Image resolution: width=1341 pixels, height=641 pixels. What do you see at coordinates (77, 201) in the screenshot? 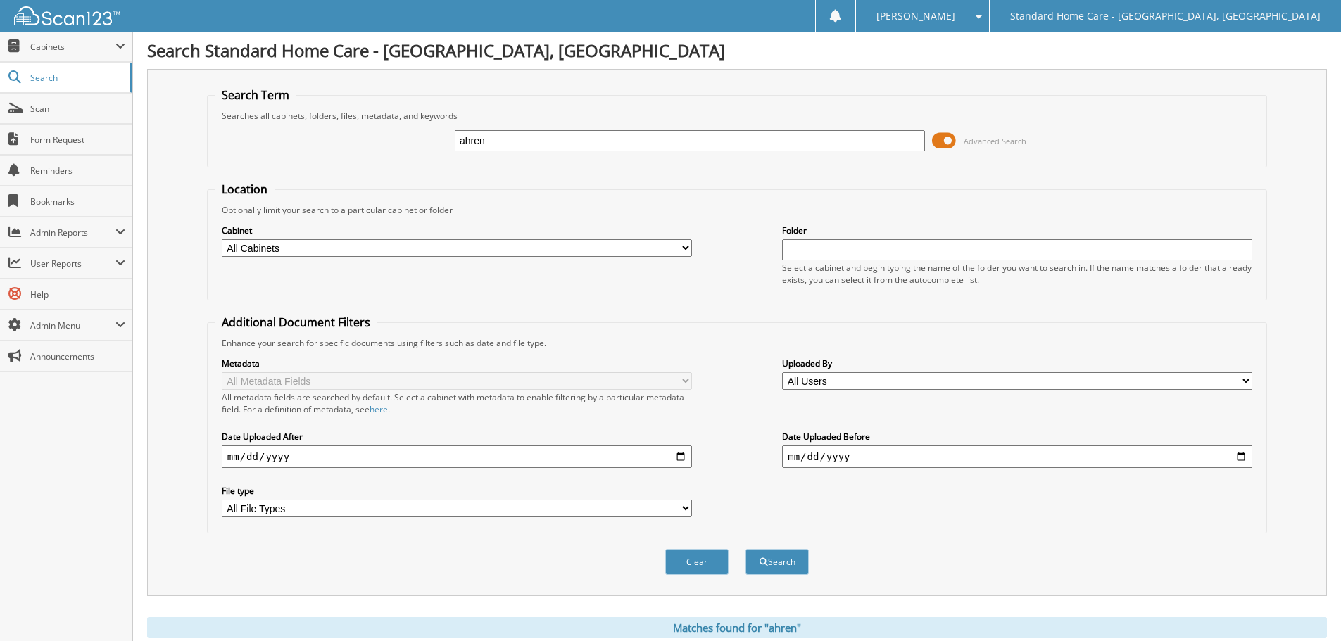
I see `span: Bookmarks` at bounding box center [77, 201].